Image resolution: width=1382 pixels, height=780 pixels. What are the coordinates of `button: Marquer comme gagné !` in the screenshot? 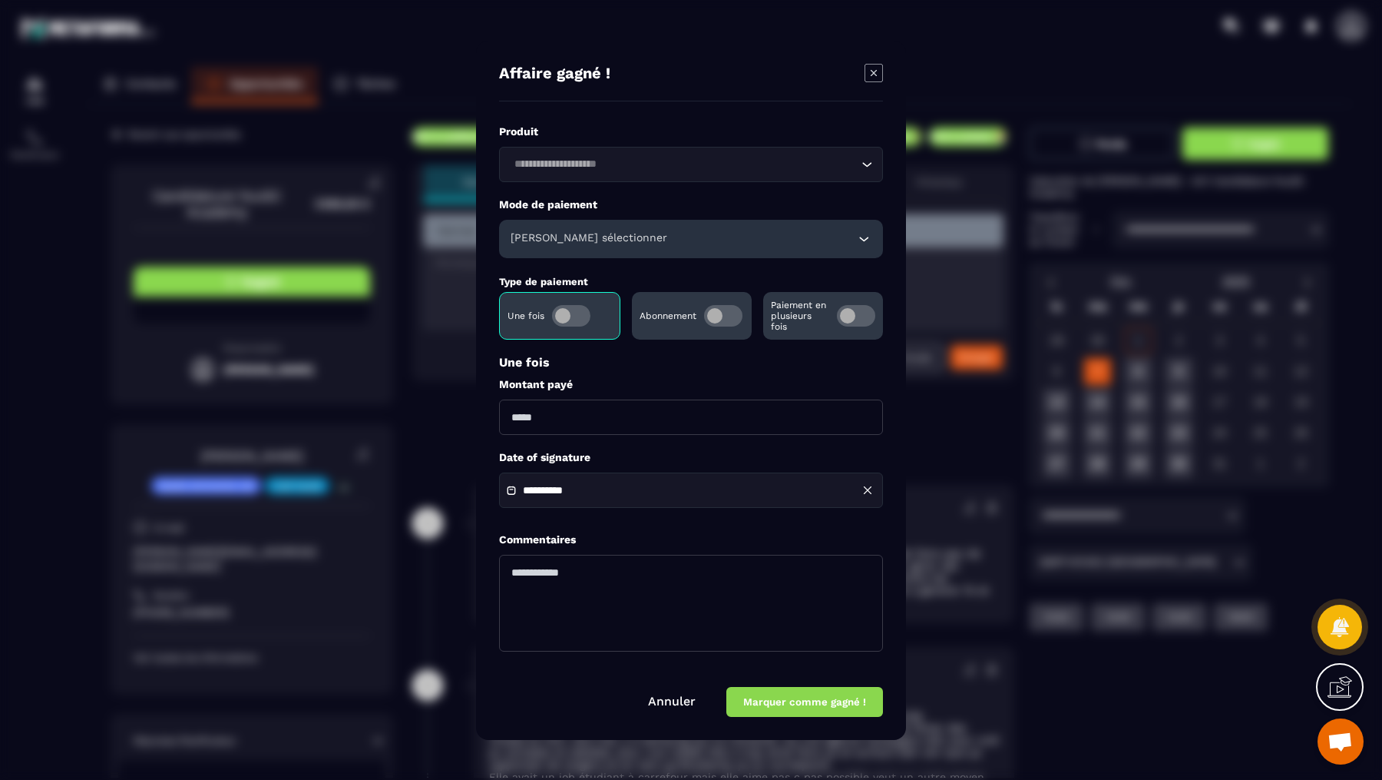 It's located at (805, 701).